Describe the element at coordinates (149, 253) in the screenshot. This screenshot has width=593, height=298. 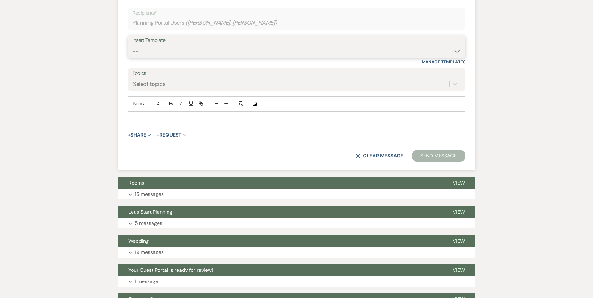
I see `p: 19 messages` at that location.